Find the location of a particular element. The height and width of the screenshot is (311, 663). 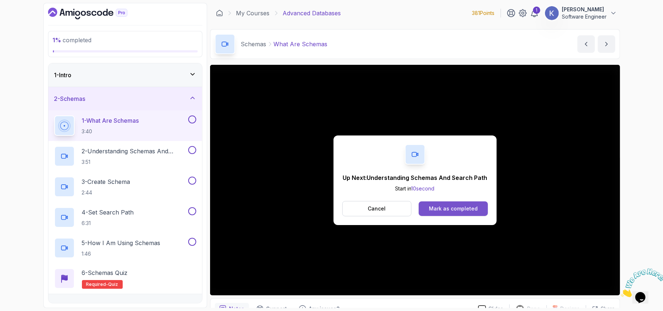

span: 10 second is located at coordinates (423, 188).